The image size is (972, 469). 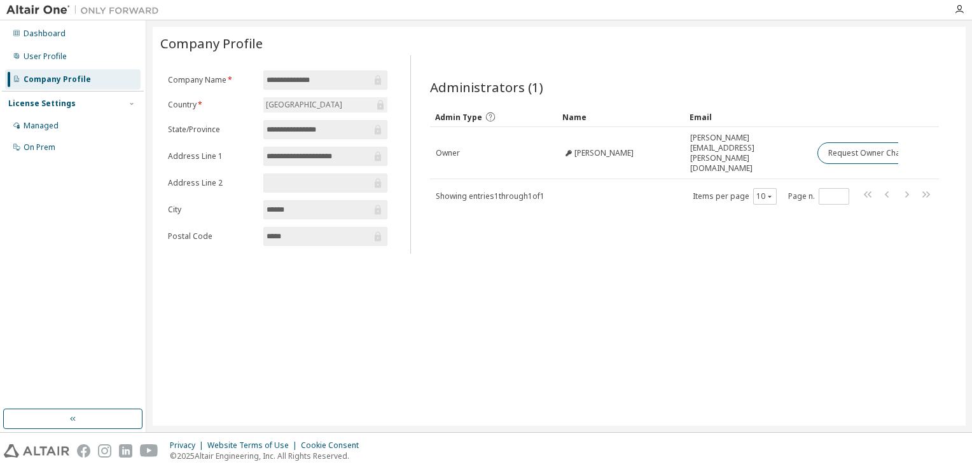 What do you see at coordinates (45, 34) in the screenshot?
I see `div: Dashboard` at bounding box center [45, 34].